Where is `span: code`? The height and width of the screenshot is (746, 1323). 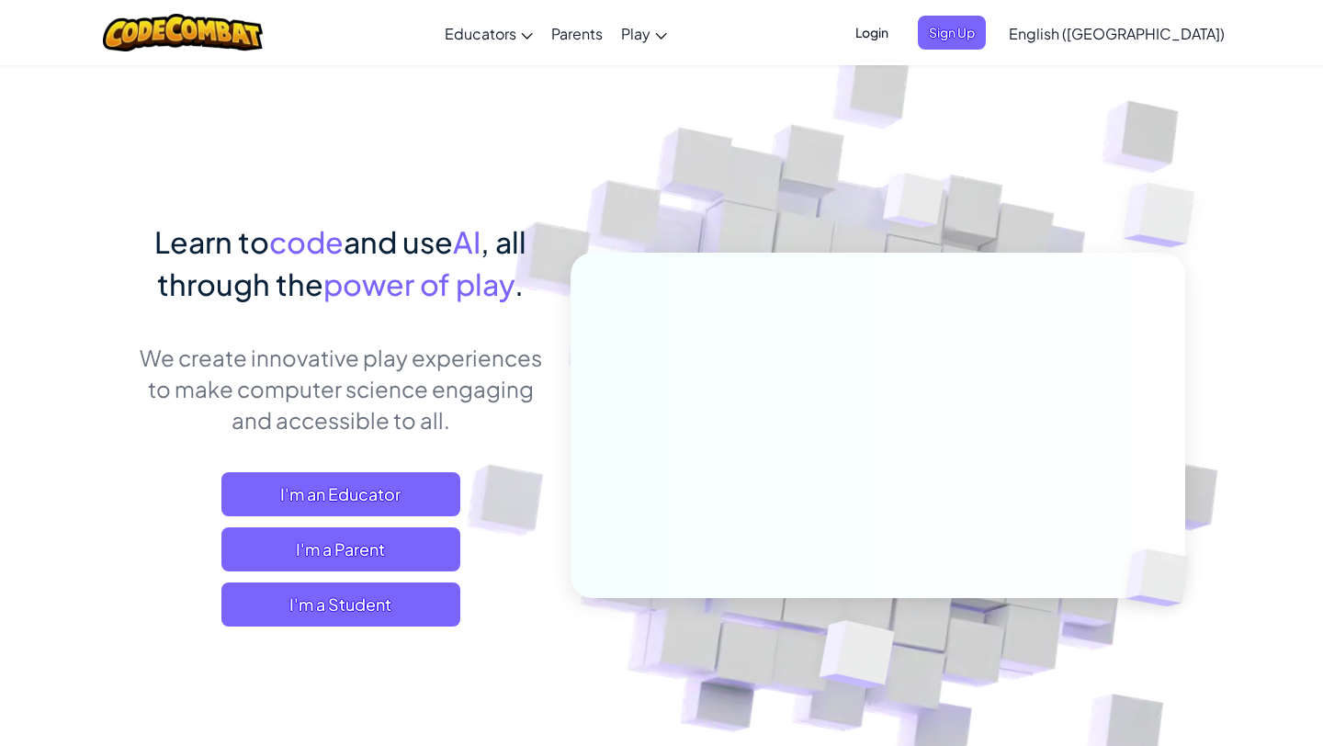
span: code is located at coordinates (306, 242).